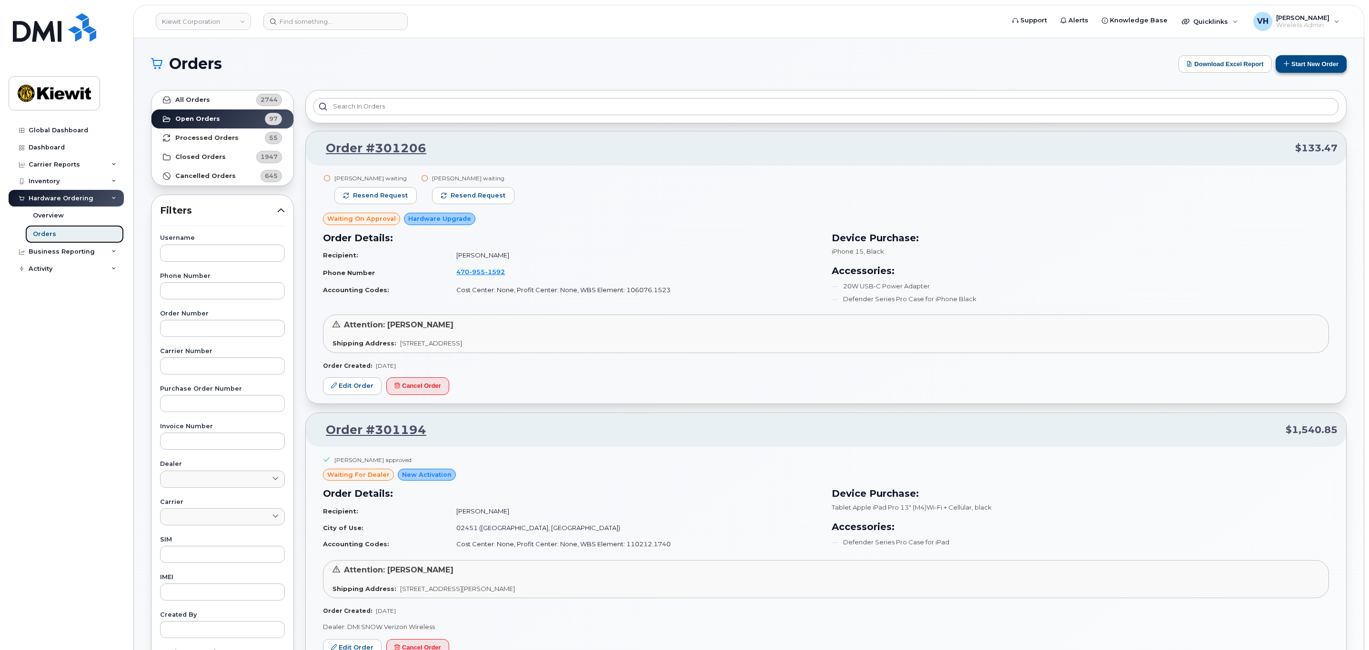  Describe the element at coordinates (273, 138) in the screenshot. I see `span: 55` at that location.